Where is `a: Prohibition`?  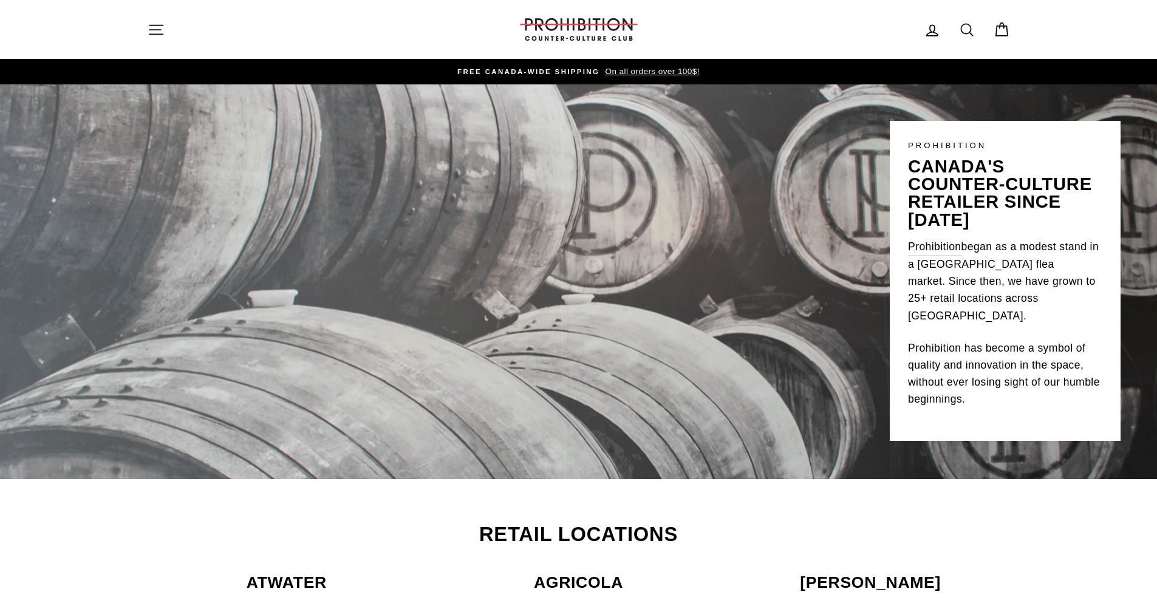
a: Prohibition is located at coordinates (935, 247).